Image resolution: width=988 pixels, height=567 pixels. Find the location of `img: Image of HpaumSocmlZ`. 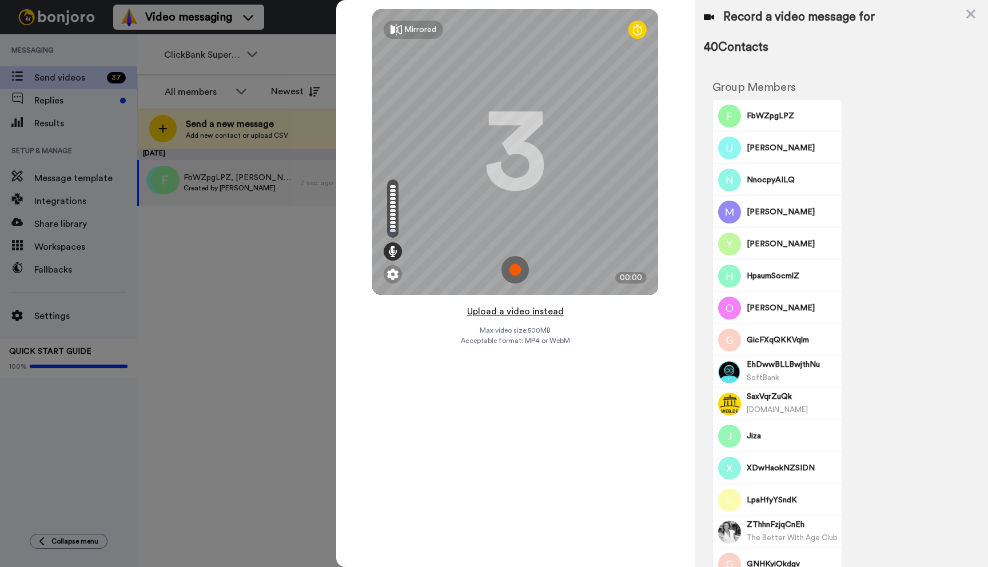

img: Image of HpaumSocmlZ is located at coordinates (730, 276).